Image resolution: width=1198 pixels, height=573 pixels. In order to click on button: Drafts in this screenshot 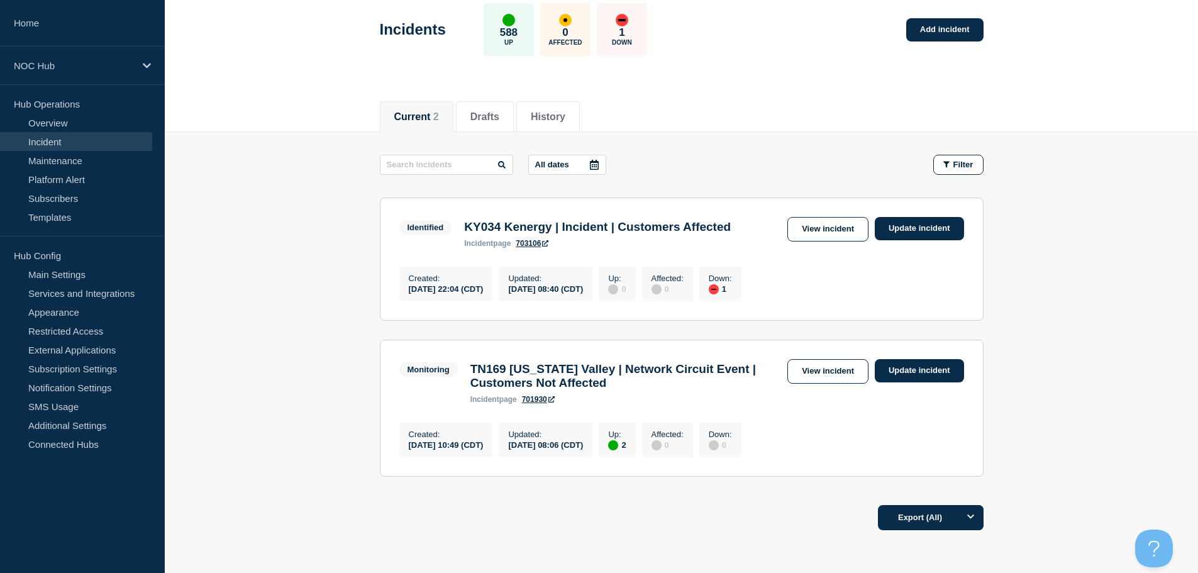, I will do `click(485, 117)`.